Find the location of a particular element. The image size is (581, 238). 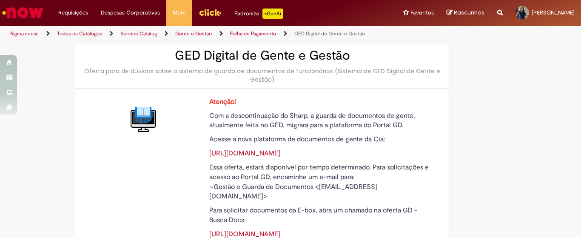

p: +GenAi is located at coordinates (273, 14).